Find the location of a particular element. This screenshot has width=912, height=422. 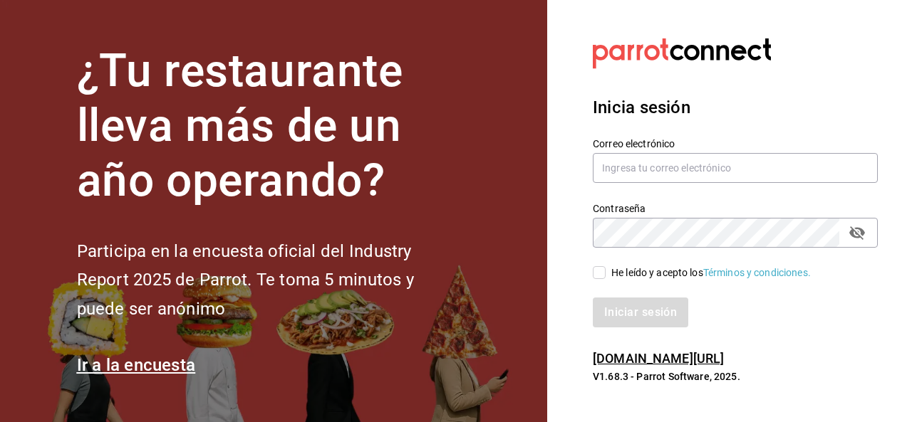

a: Términos y condiciones. is located at coordinates (757, 273).